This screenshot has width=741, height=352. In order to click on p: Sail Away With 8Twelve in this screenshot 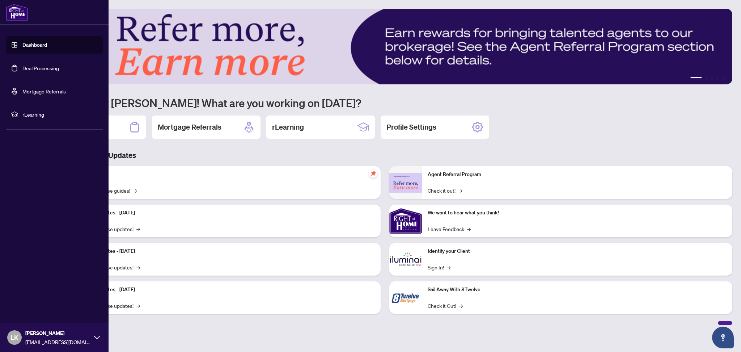, I will do `click(577, 289)`.